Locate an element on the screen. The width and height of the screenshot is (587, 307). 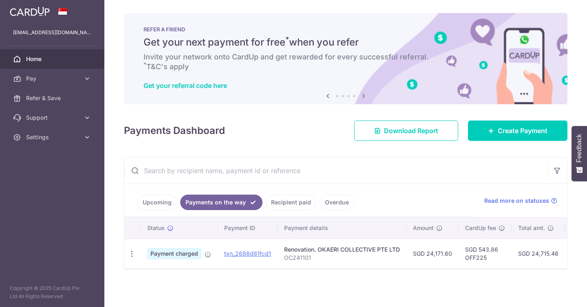
td: SGD 24,171.60 is located at coordinates (433, 254).